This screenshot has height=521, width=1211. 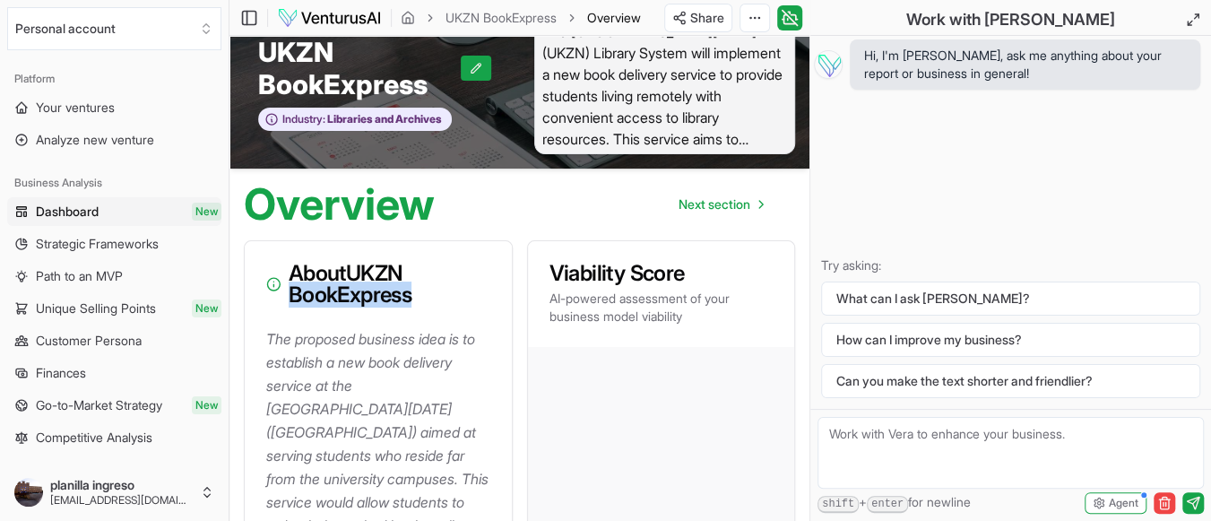 What do you see at coordinates (61, 373) in the screenshot?
I see `span: Finances` at bounding box center [61, 373].